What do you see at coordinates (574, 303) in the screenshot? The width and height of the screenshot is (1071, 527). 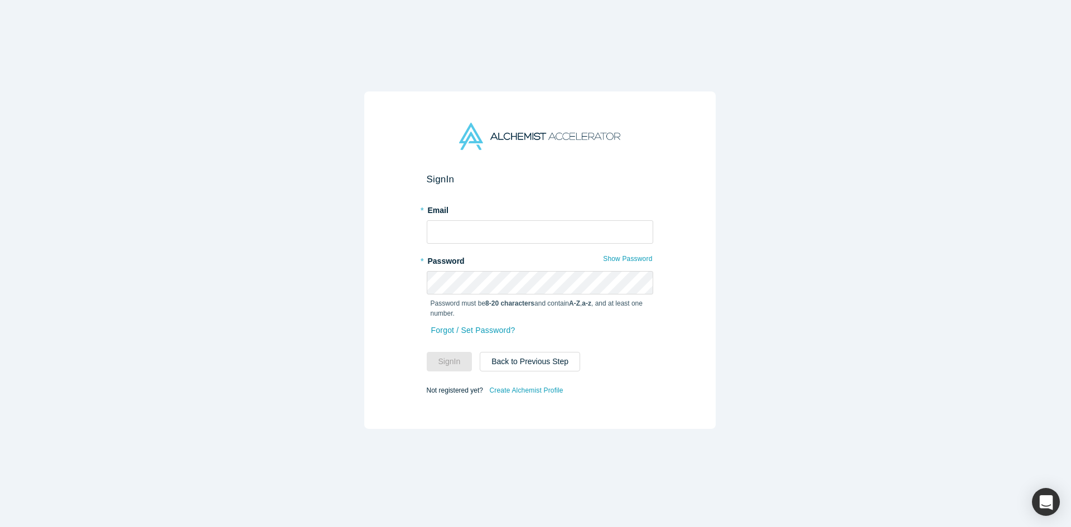 I see `strong: A-Z` at bounding box center [574, 303].